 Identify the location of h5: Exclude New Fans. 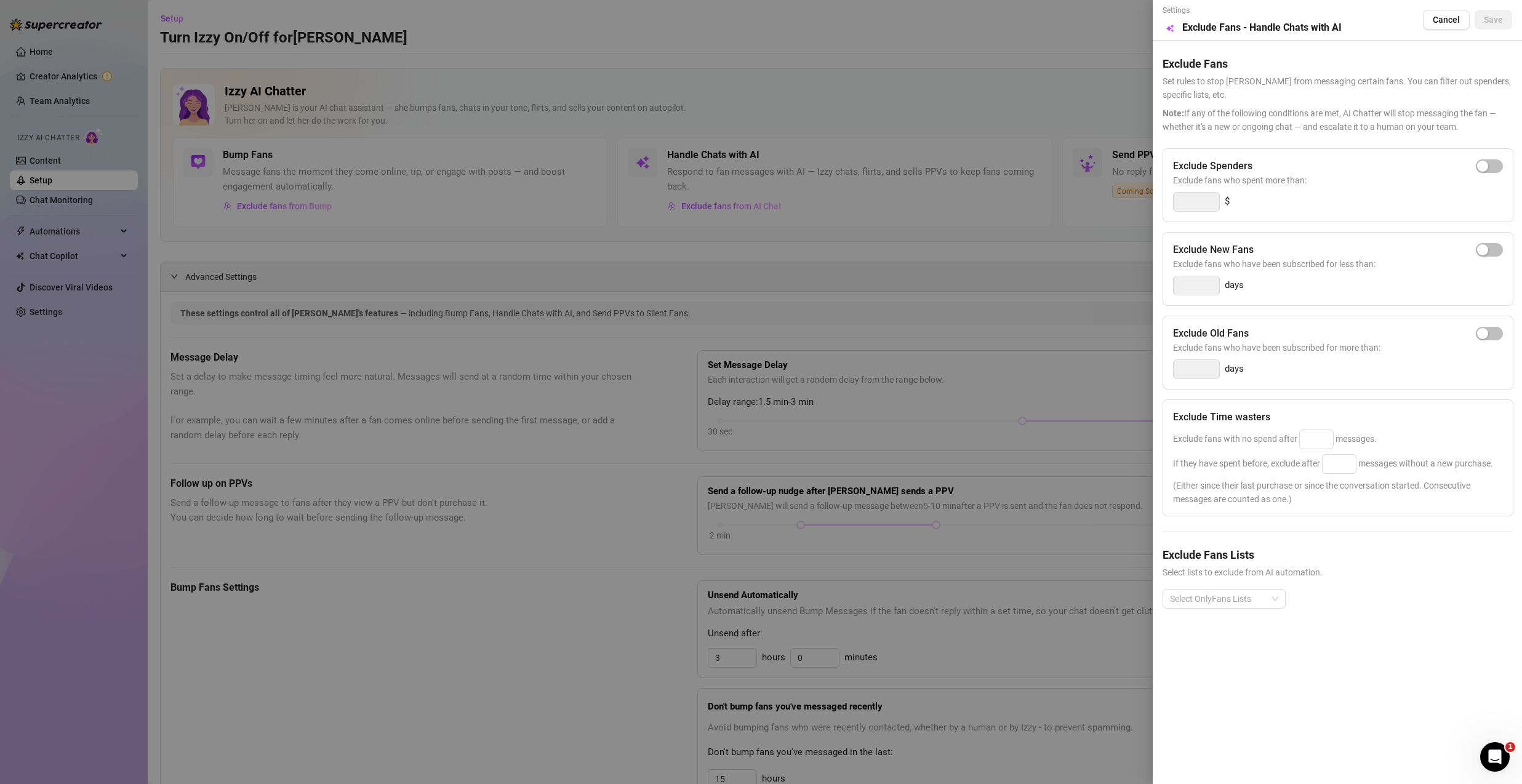
(1213, 250).